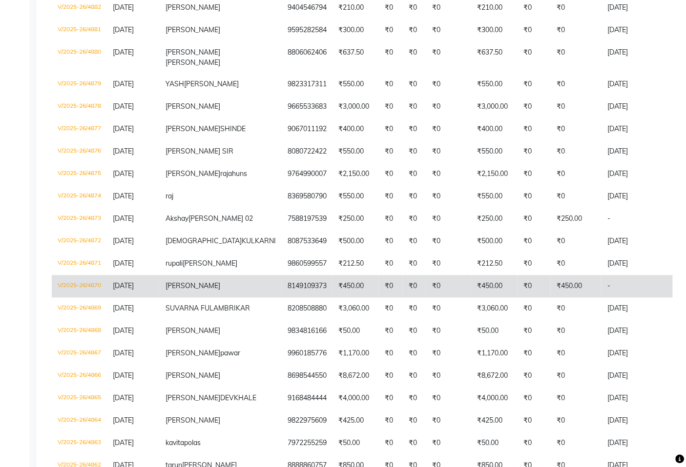  Describe the element at coordinates (169, 197) in the screenshot. I see `span: raj` at that location.